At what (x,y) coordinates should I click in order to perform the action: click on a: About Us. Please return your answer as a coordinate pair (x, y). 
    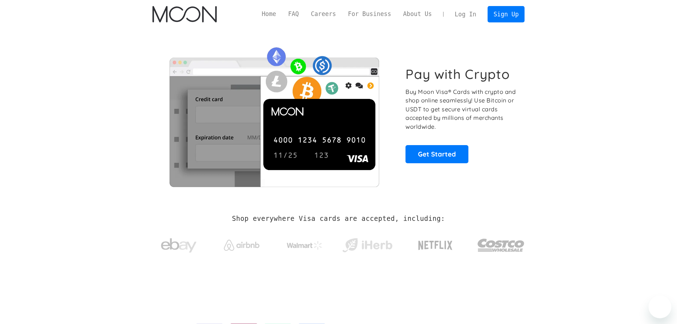
    Looking at the image, I should click on (417, 14).